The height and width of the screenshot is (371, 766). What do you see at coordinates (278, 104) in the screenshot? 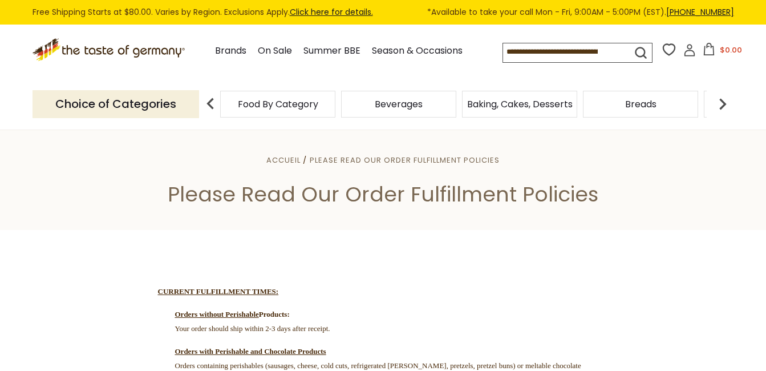
I see `span: Food By Category` at bounding box center [278, 104].